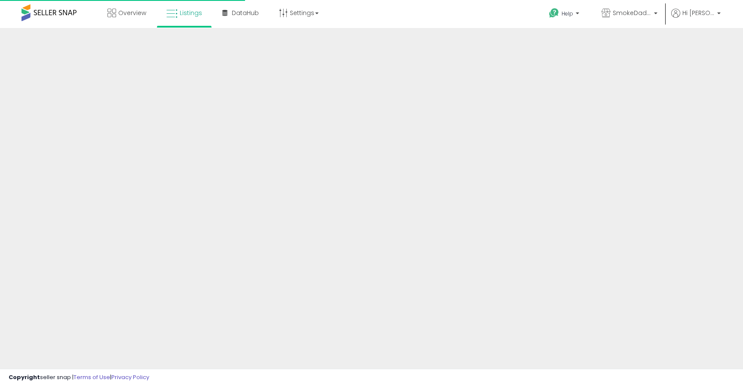  I want to click on a: Privacy Policy, so click(130, 377).